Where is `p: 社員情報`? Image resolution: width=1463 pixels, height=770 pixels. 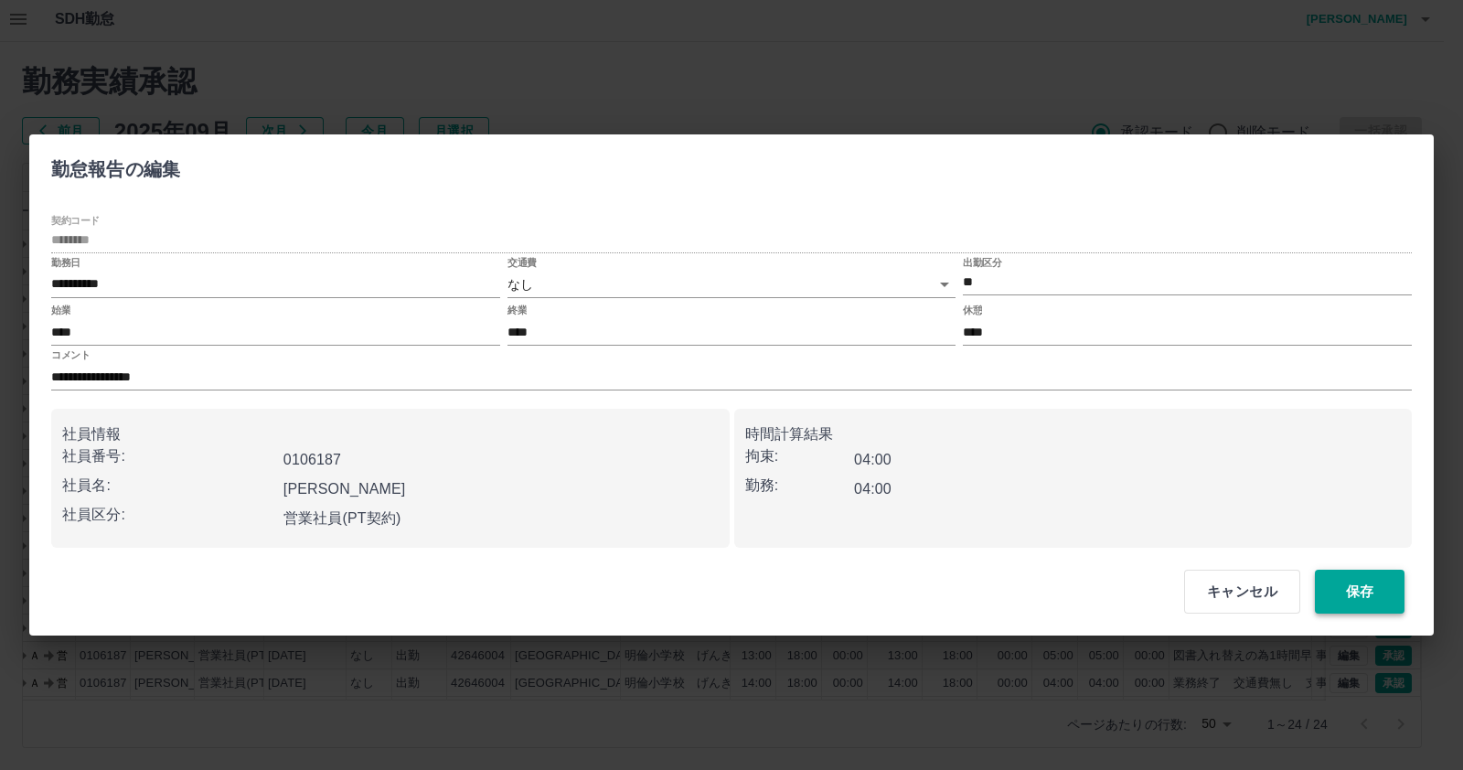 p: 社員情報 is located at coordinates (391, 434).